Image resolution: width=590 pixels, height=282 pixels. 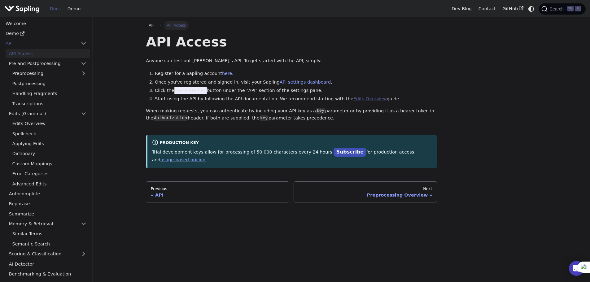 What do you see at coordinates (49, 104) in the screenshot?
I see `a: Transcriptions` at bounding box center [49, 104].